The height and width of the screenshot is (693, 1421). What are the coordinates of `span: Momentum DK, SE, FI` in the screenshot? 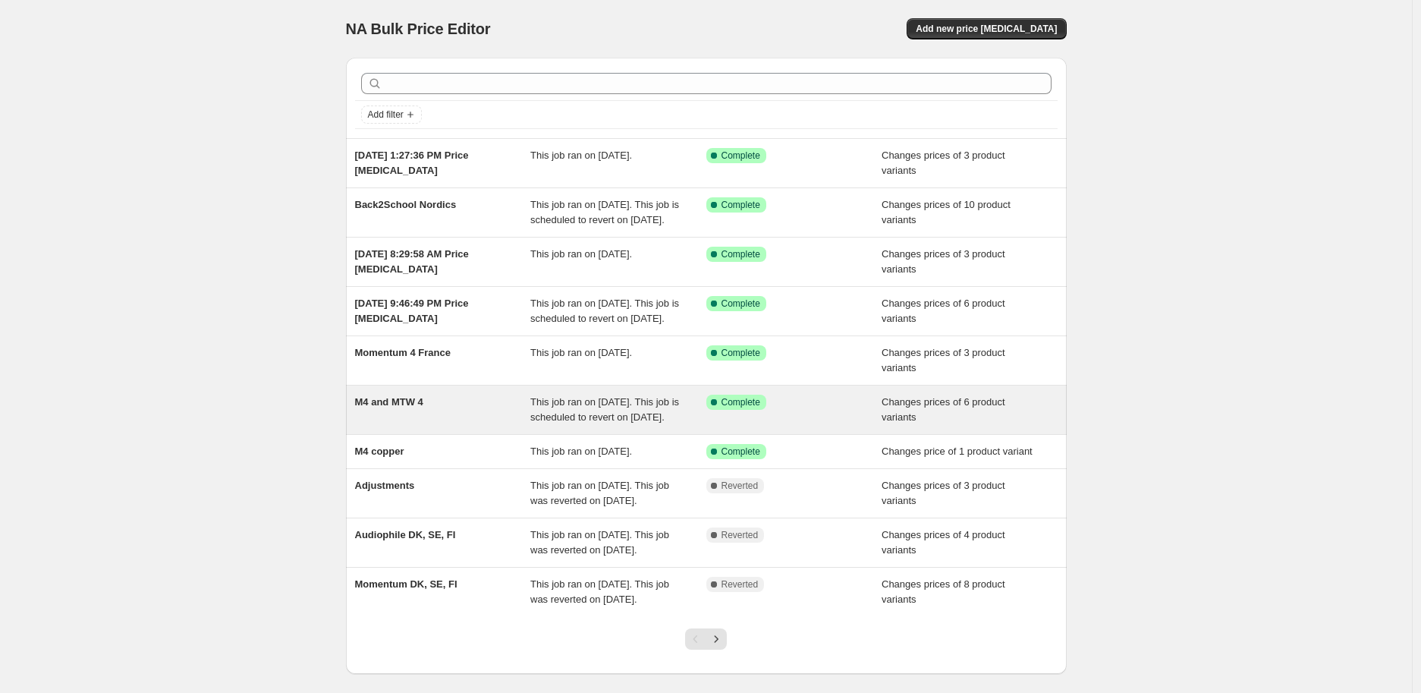 It's located at (406, 583).